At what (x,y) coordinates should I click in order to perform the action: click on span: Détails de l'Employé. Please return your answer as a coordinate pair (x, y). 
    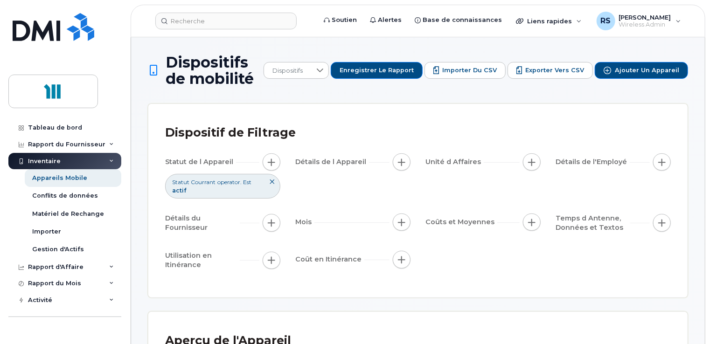
    Looking at the image, I should click on (592, 162).